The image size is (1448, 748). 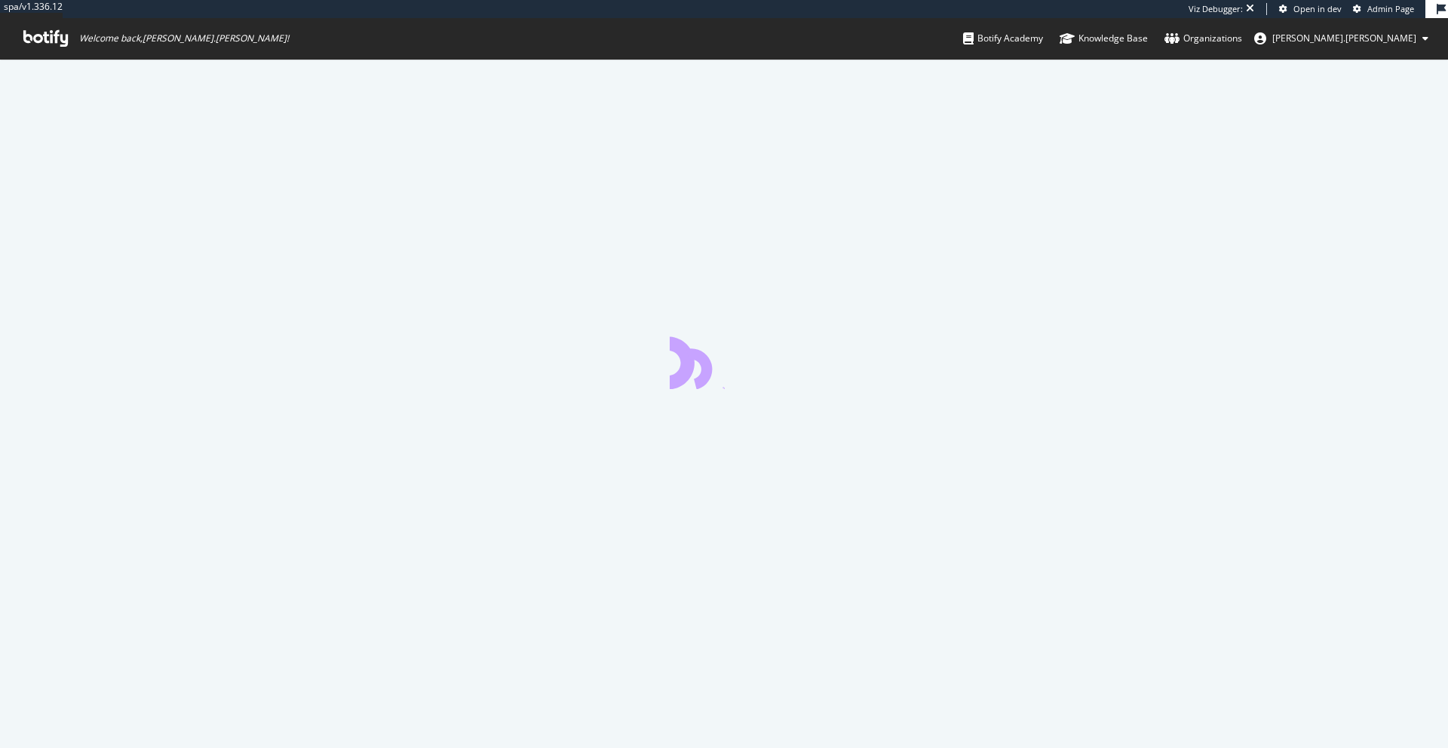 I want to click on div: Viz Debugger:, so click(x=1215, y=9).